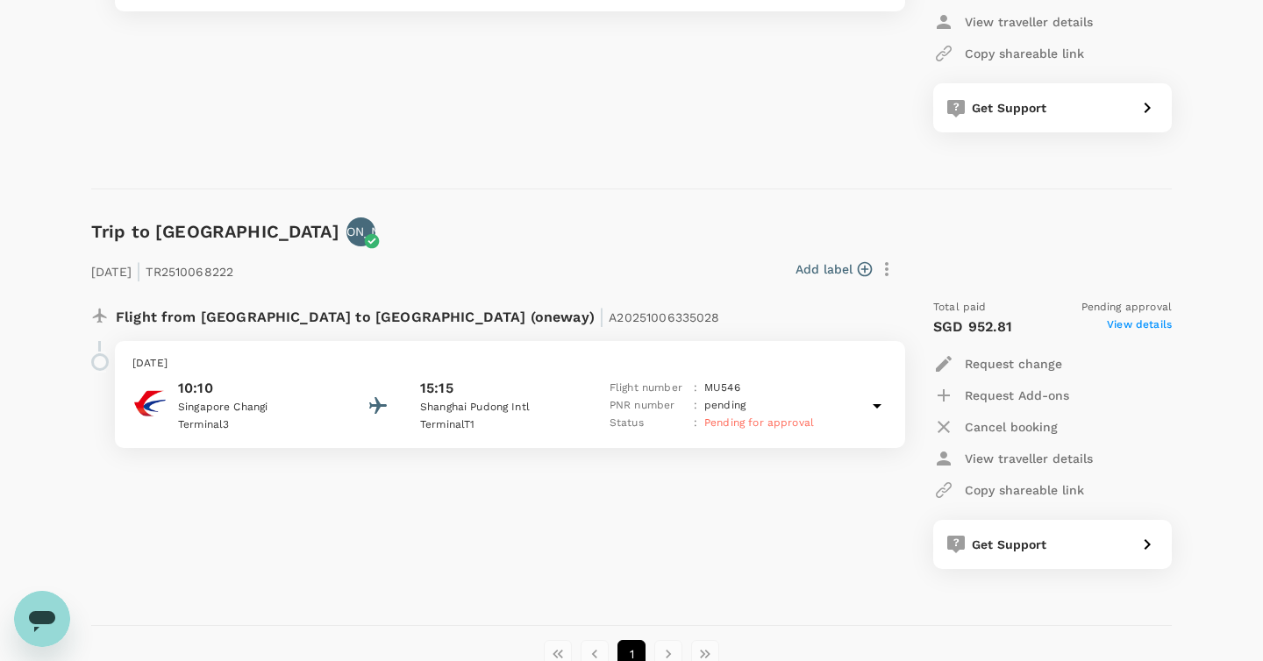 The height and width of the screenshot is (661, 1263). What do you see at coordinates (1001, 396) in the screenshot?
I see `button: Request Add-ons` at bounding box center [1001, 396].